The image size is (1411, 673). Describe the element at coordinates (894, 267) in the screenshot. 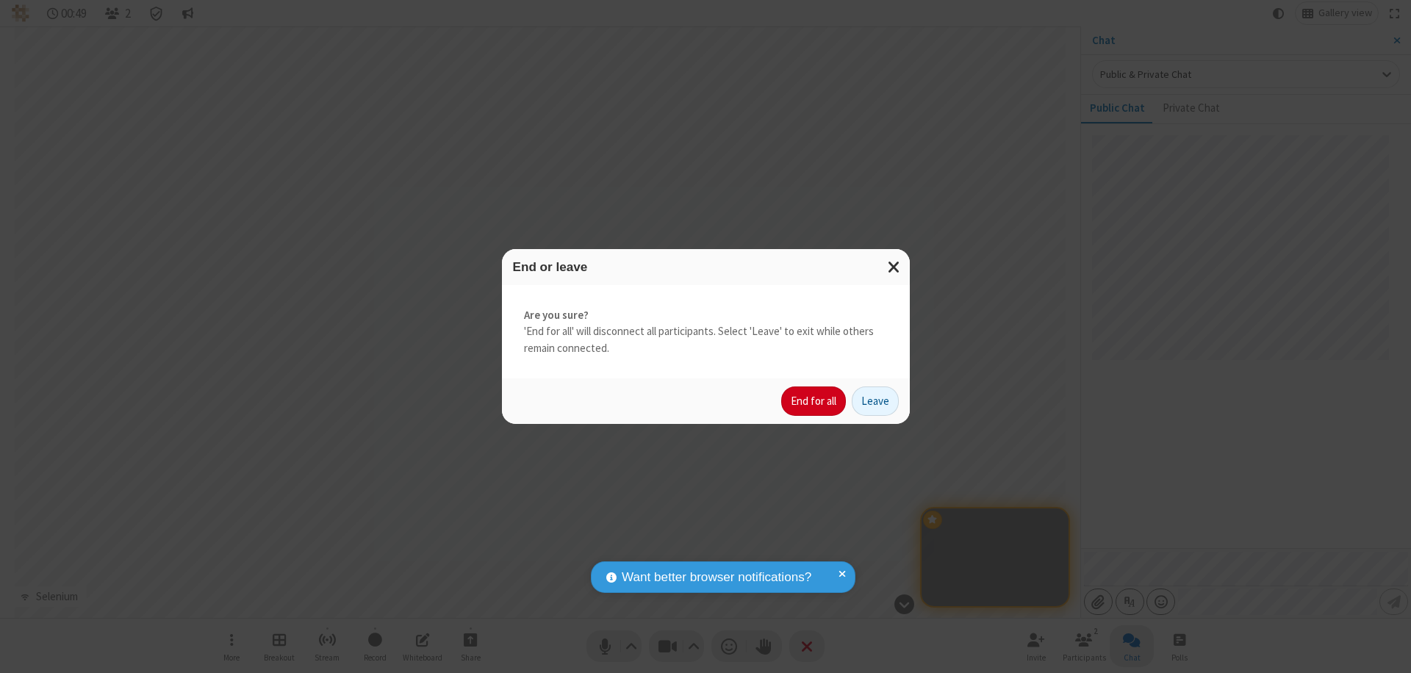

I see `button: Close modal` at that location.